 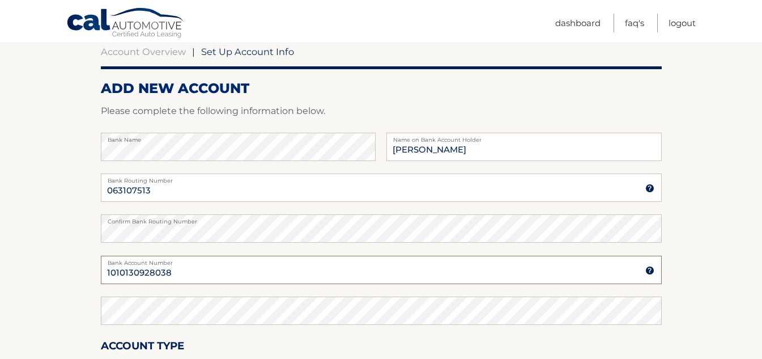 I want to click on label: Account Type, so click(x=142, y=347).